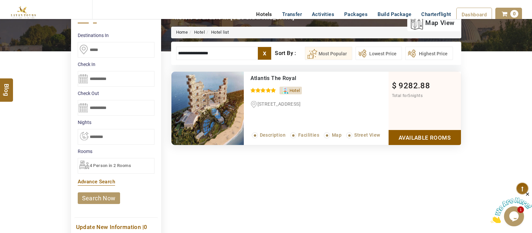 This screenshot has height=233, width=532. What do you see at coordinates (409, 96) in the screenshot?
I see `span: 5` at bounding box center [409, 96].